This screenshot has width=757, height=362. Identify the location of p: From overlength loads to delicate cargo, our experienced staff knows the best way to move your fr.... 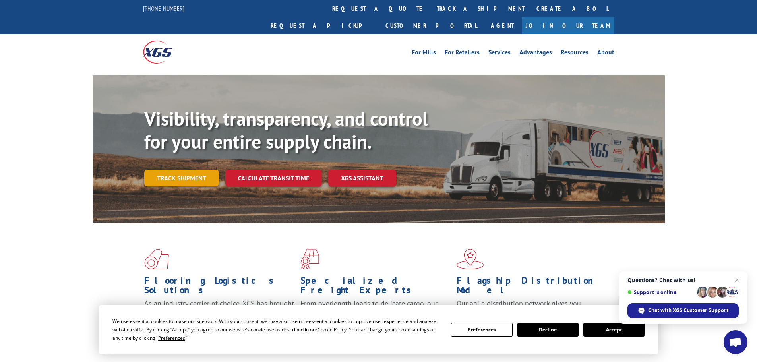
(376, 316).